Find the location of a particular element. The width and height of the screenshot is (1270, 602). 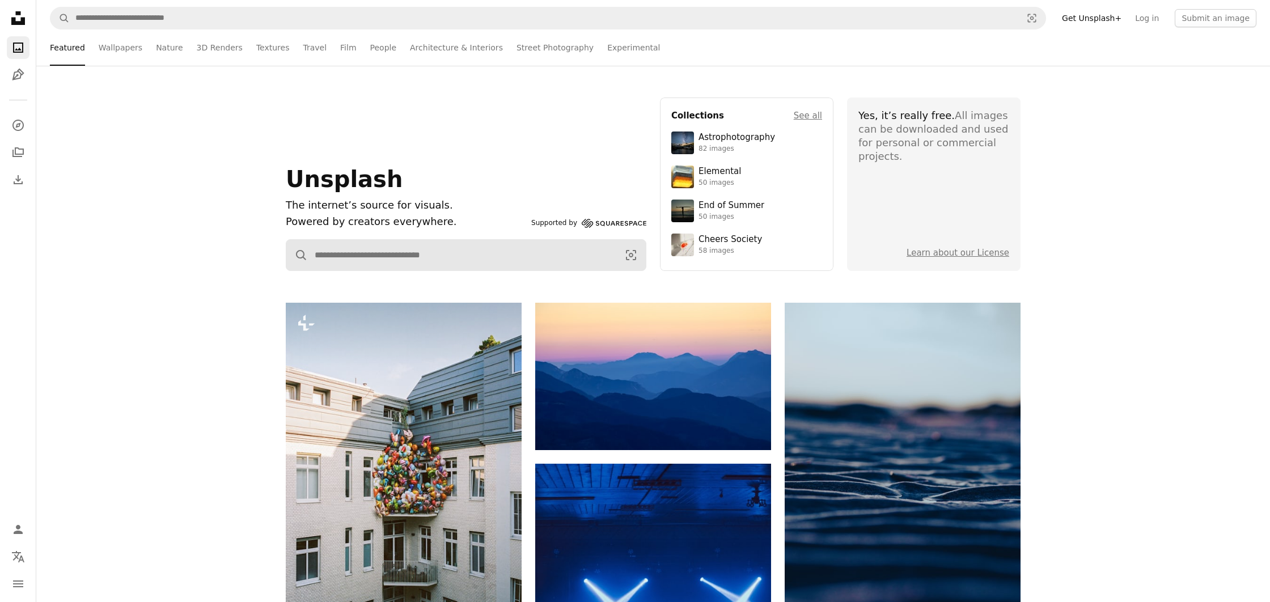

a: Download History is located at coordinates (18, 180).